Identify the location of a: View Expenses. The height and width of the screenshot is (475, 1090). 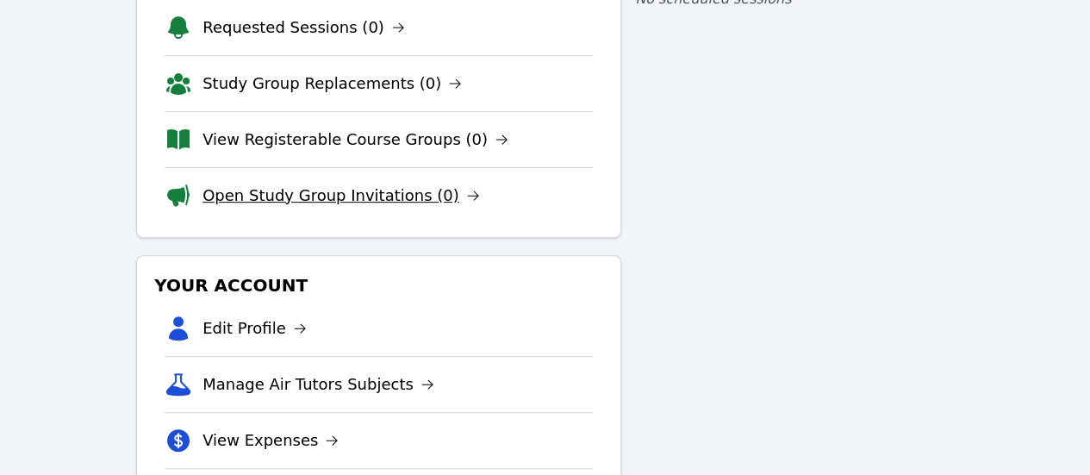
(271, 440).